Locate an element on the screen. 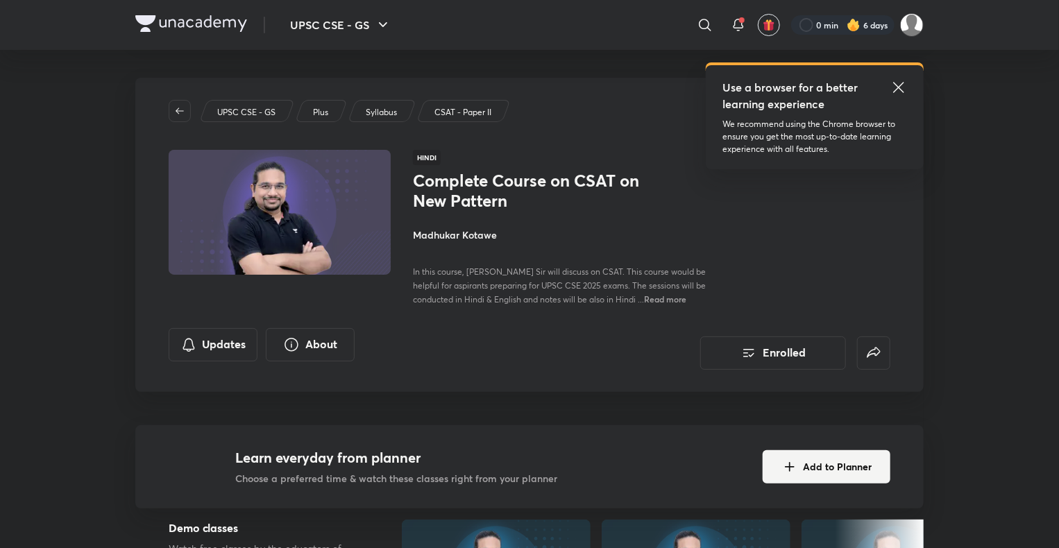  button: Enrolled is located at coordinates (773, 353).